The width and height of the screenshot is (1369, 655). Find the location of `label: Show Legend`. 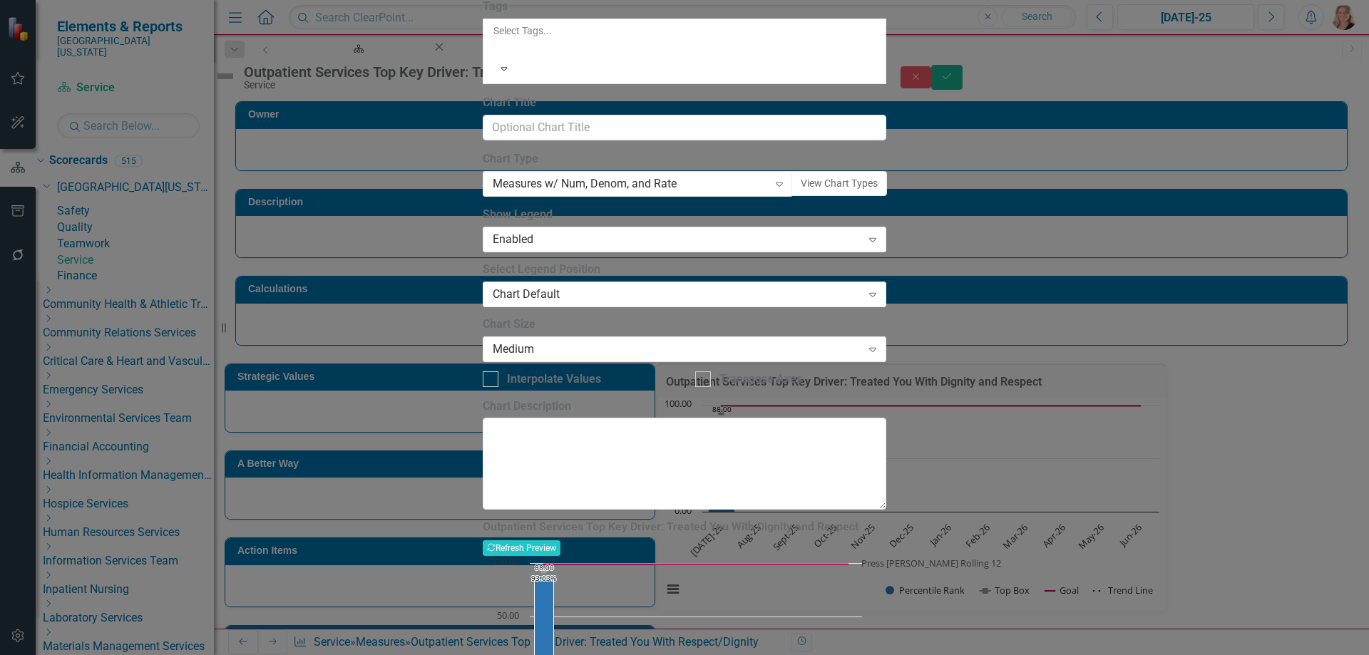

label: Show Legend is located at coordinates (685, 215).